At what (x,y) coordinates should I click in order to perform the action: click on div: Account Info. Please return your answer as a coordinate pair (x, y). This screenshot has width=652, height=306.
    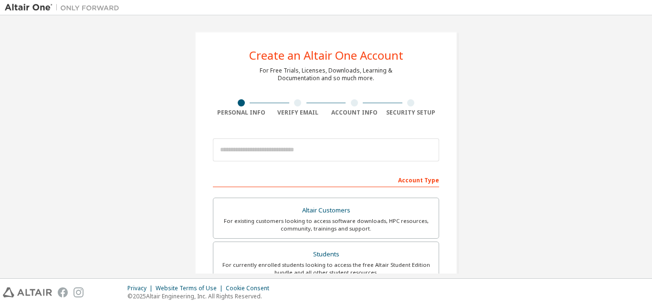
    Looking at the image, I should click on (354, 113).